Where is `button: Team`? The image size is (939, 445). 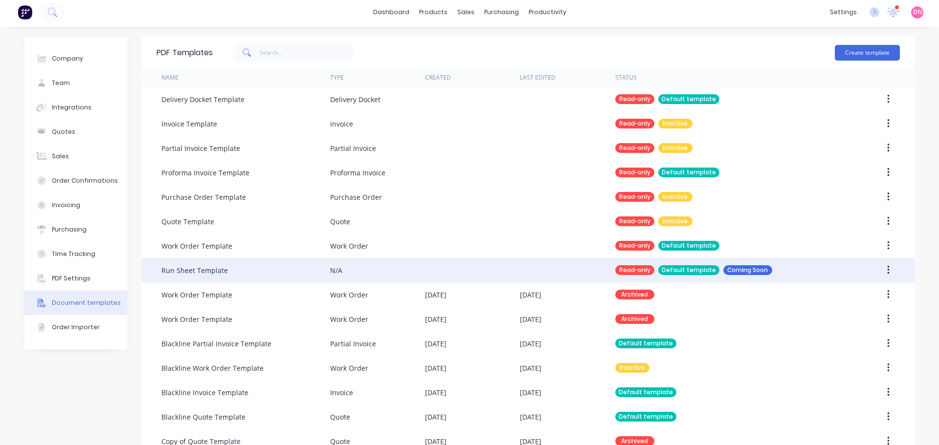
button: Team is located at coordinates (76, 83).